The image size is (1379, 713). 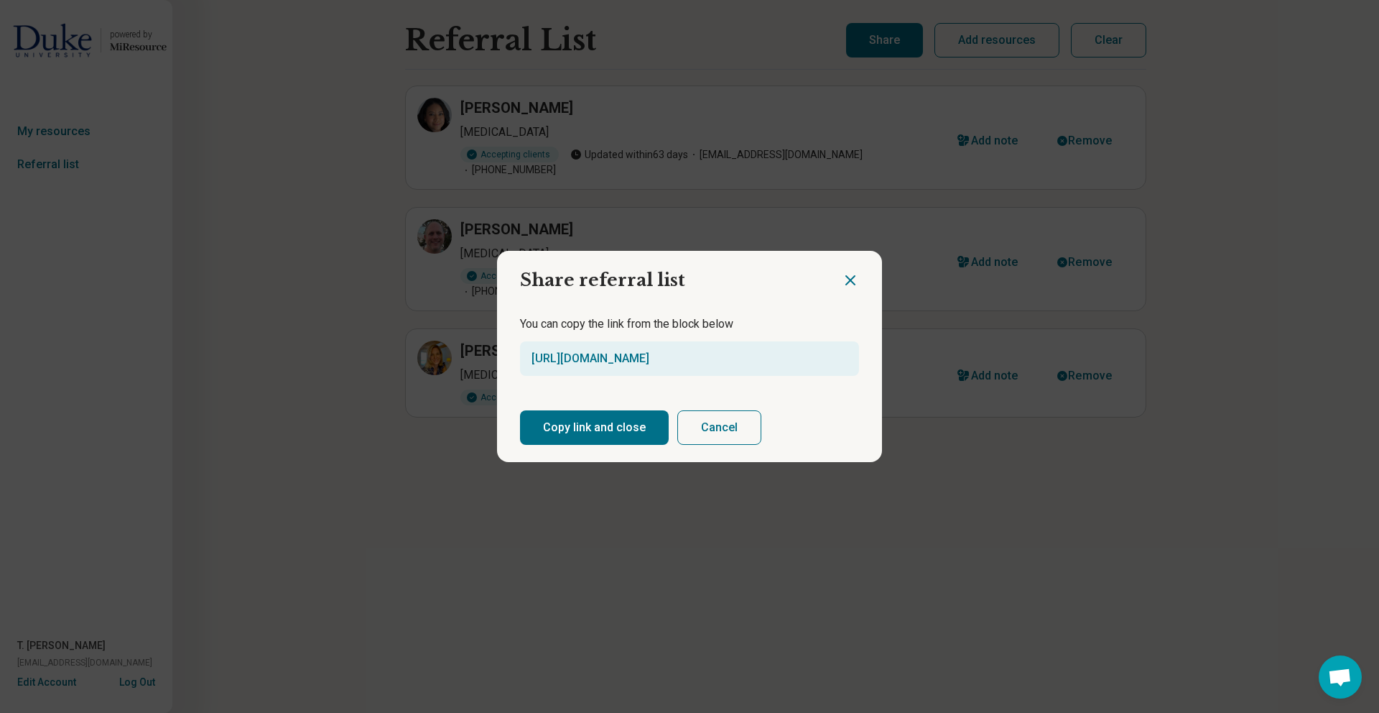 What do you see at coordinates (719, 427) in the screenshot?
I see `button: Cancel` at bounding box center [719, 427].